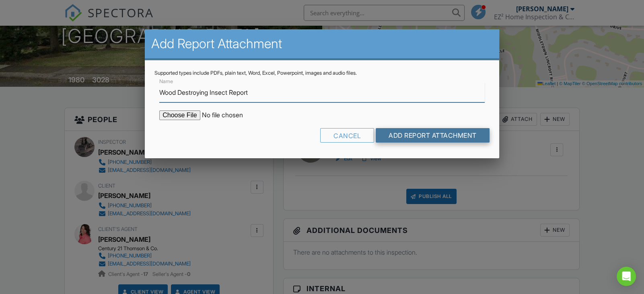  What do you see at coordinates (322, 73) in the screenshot?
I see `div: Supported types include PDFs, plain text, Word, Excel, Powerpoint, images and audio files.` at bounding box center [322, 73].